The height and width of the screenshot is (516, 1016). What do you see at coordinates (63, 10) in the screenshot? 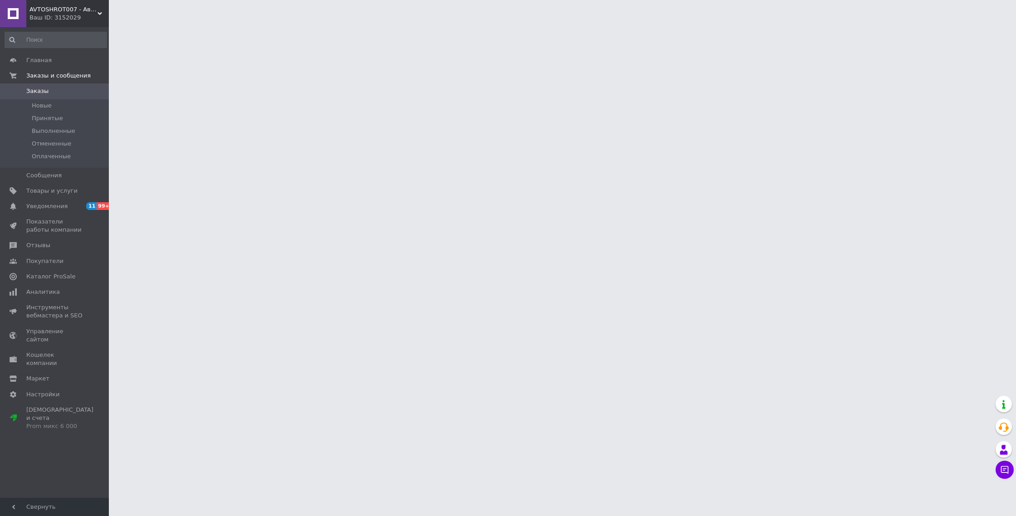
I see `span: AVTOSHROT007 - Авторозбірка в Київській області. Самовивіз, відправка по Україні!` at bounding box center [63, 10].